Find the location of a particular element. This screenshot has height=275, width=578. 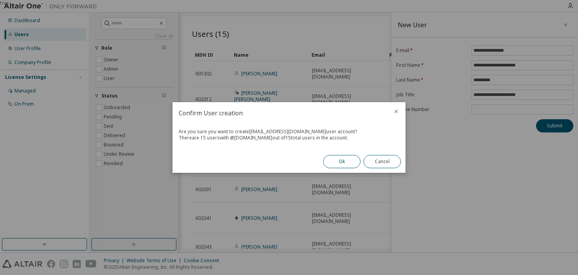

button: close is located at coordinates (396, 111).